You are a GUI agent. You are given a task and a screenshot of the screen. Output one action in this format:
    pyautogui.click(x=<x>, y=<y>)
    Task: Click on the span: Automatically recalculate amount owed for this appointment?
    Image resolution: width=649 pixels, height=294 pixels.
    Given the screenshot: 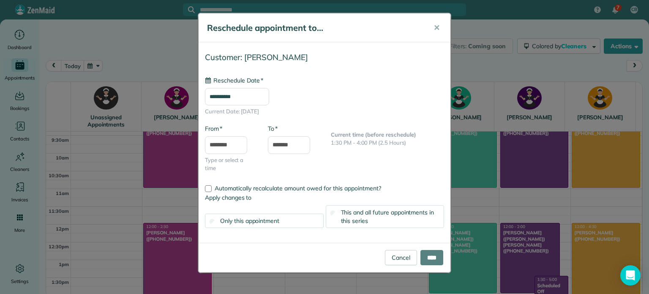 What is the action you would take?
    pyautogui.click(x=298, y=188)
    